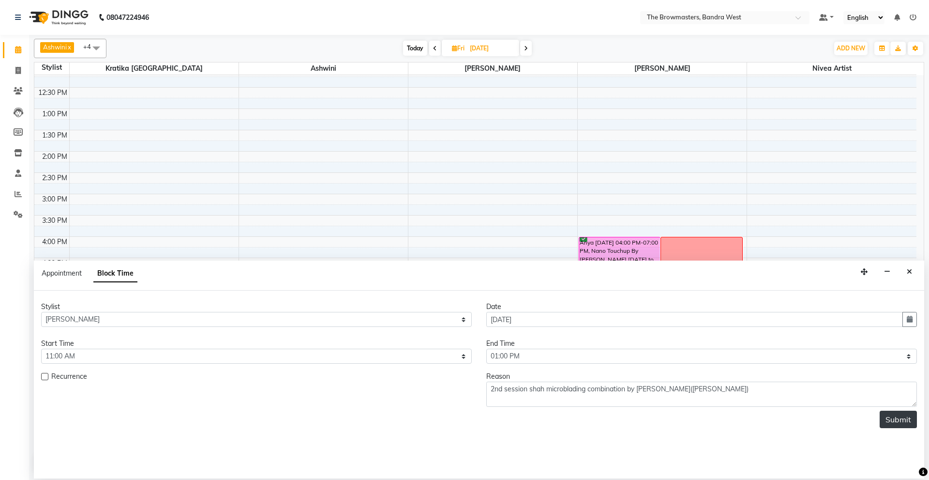  Describe the element at coordinates (898, 419) in the screenshot. I see `button: Submit` at that location.